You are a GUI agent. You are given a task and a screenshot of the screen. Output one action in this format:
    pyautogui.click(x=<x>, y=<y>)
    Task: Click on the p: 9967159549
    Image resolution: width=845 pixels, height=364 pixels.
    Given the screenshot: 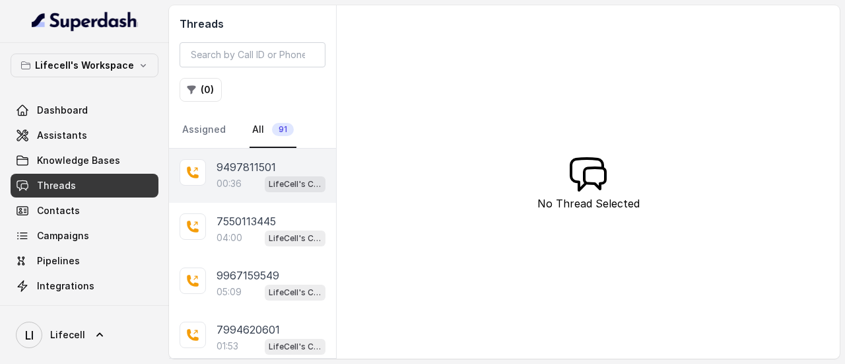 What is the action you would take?
    pyautogui.click(x=248, y=275)
    